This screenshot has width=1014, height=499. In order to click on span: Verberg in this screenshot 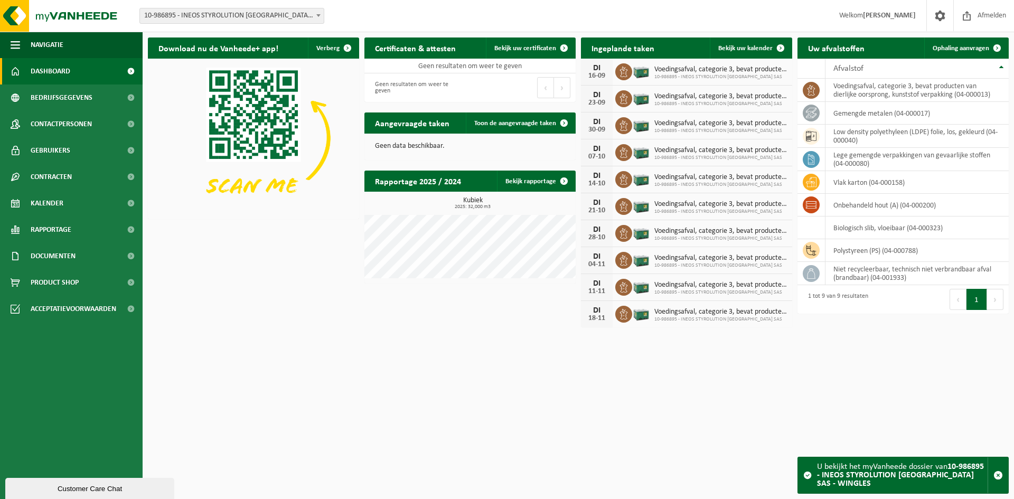, I will do `click(328, 48)`.